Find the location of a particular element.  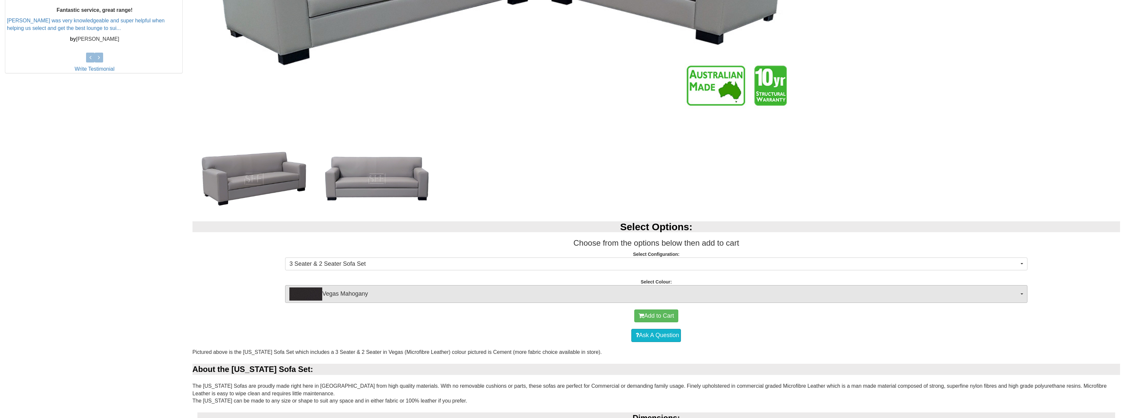

button: 3 Seater & 2 Seater Sofa Set is located at coordinates (656, 264).